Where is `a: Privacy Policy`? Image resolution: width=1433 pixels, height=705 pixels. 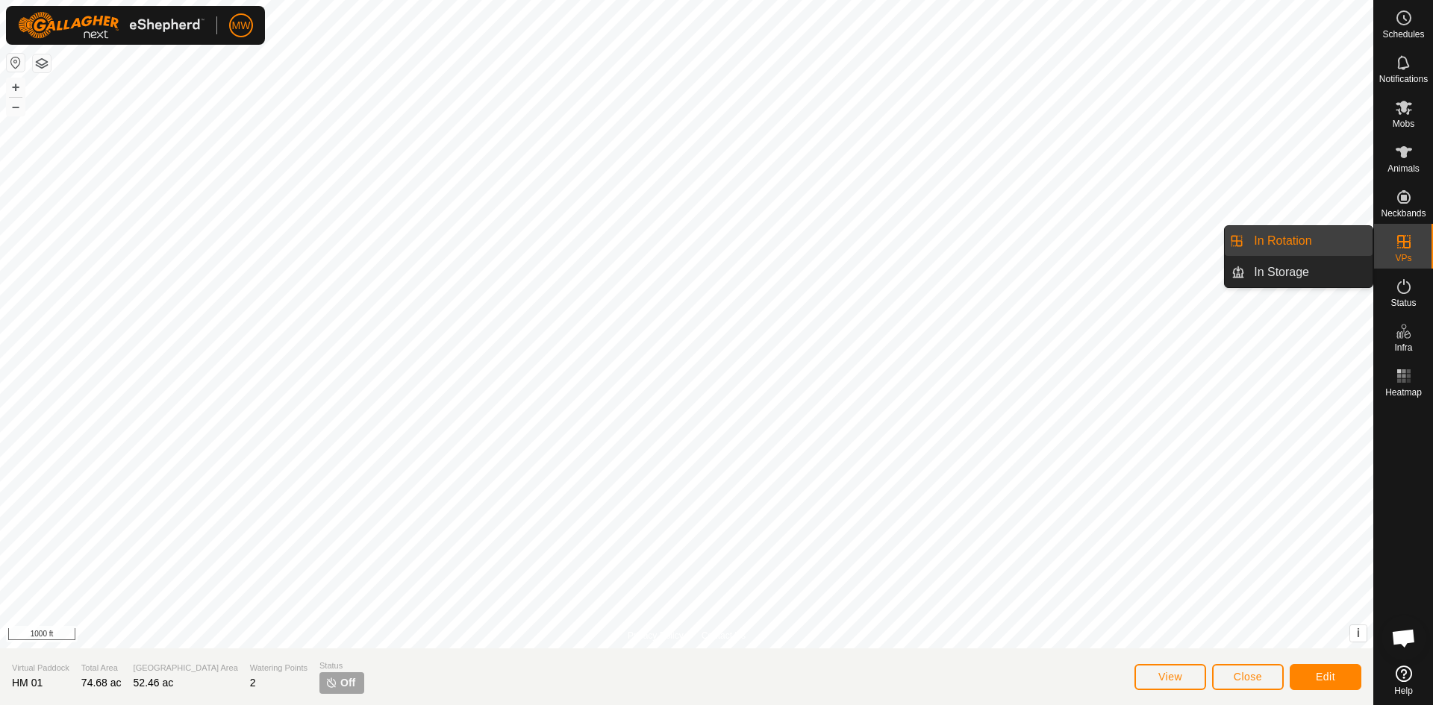 a: Privacy Policy is located at coordinates (655, 636).